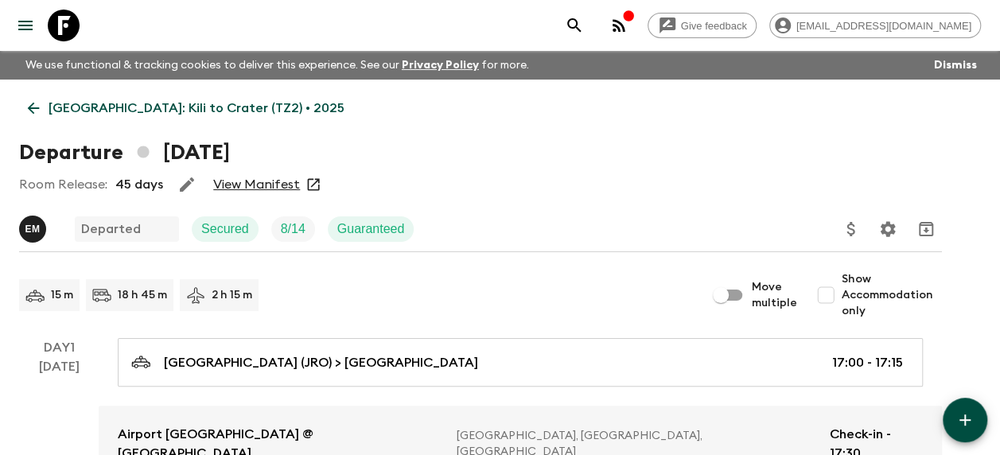 The image size is (1000, 455). Describe the element at coordinates (111, 229) in the screenshot. I see `p: Departed` at that location.